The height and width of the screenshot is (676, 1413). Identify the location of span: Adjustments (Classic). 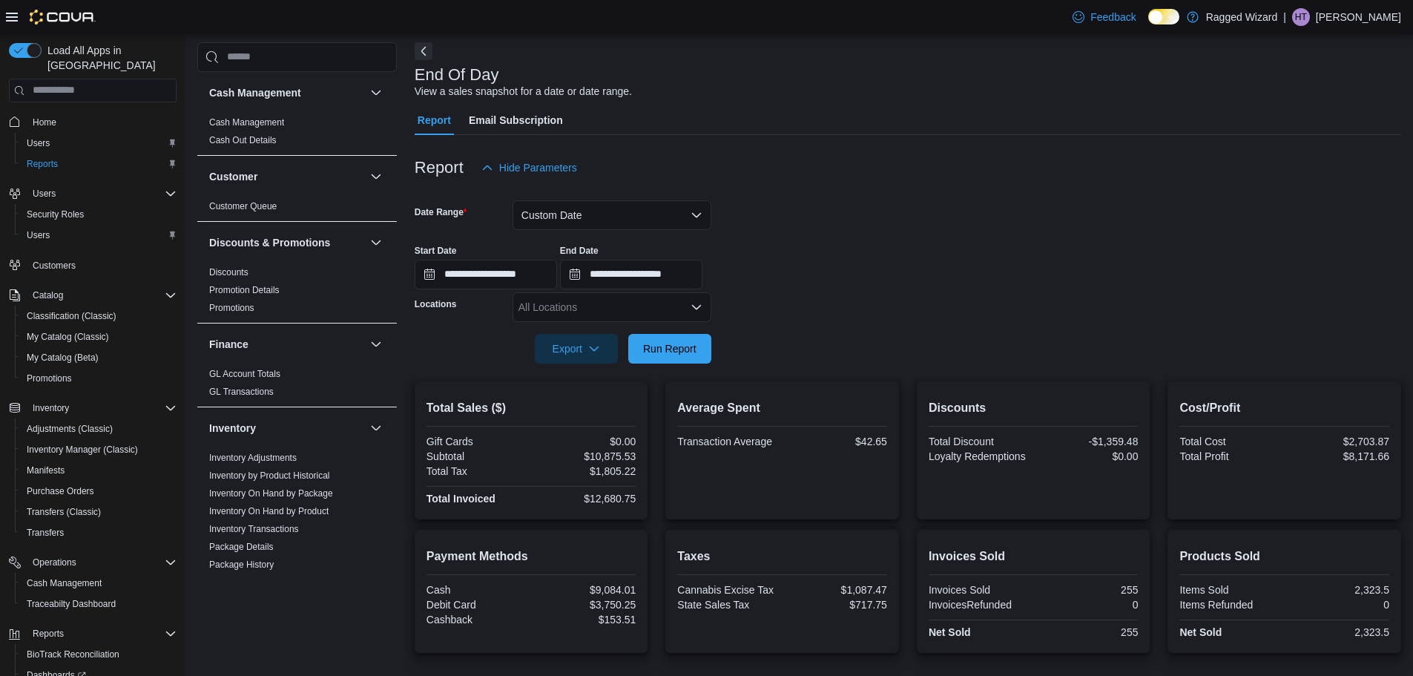
(70, 429).